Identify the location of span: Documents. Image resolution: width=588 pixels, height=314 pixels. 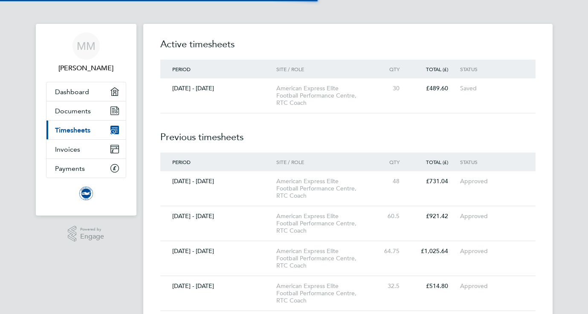
(73, 111).